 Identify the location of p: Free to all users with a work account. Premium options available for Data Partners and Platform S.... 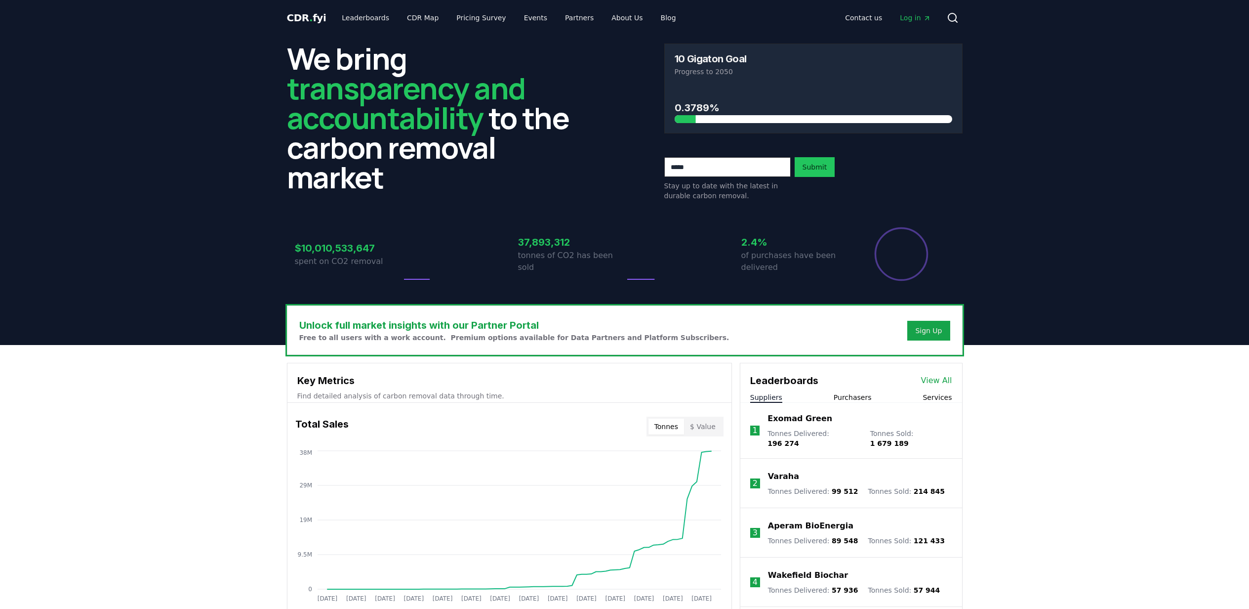
(514, 337).